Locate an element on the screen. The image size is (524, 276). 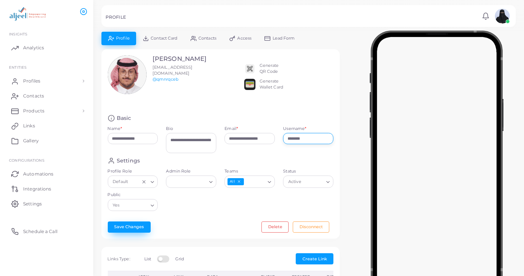
span: Active is located at coordinates (295, 182).